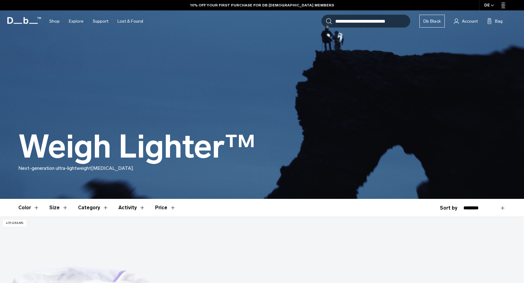  I want to click on p: 470 grams, so click(15, 223).